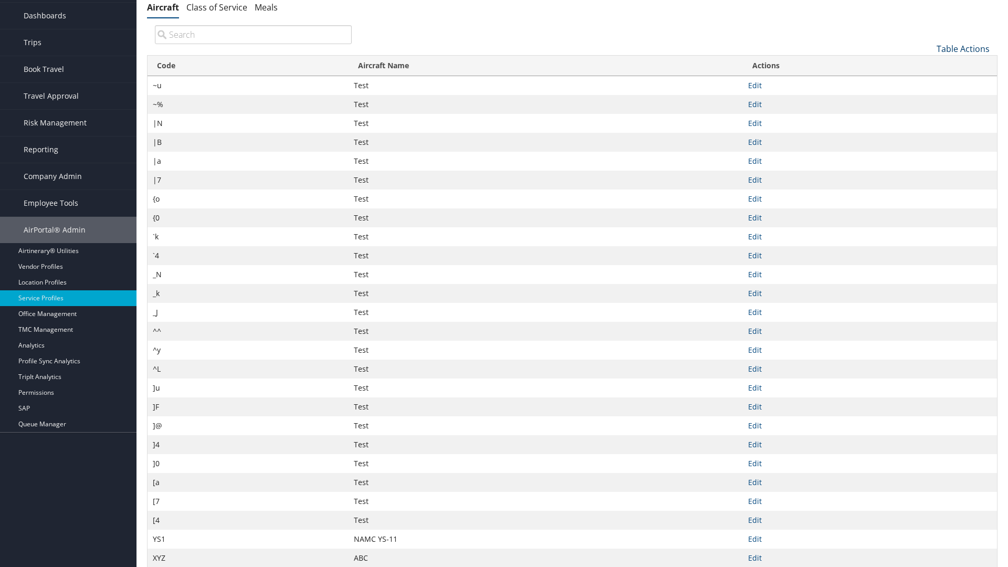  What do you see at coordinates (33, 43) in the screenshot?
I see `span: Trips` at bounding box center [33, 43].